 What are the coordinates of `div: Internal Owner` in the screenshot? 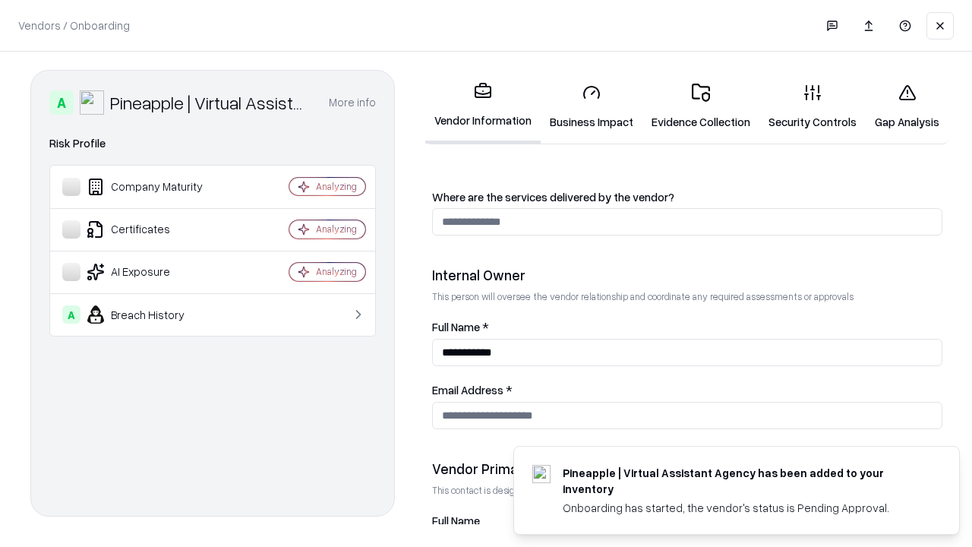 It's located at (687, 275).